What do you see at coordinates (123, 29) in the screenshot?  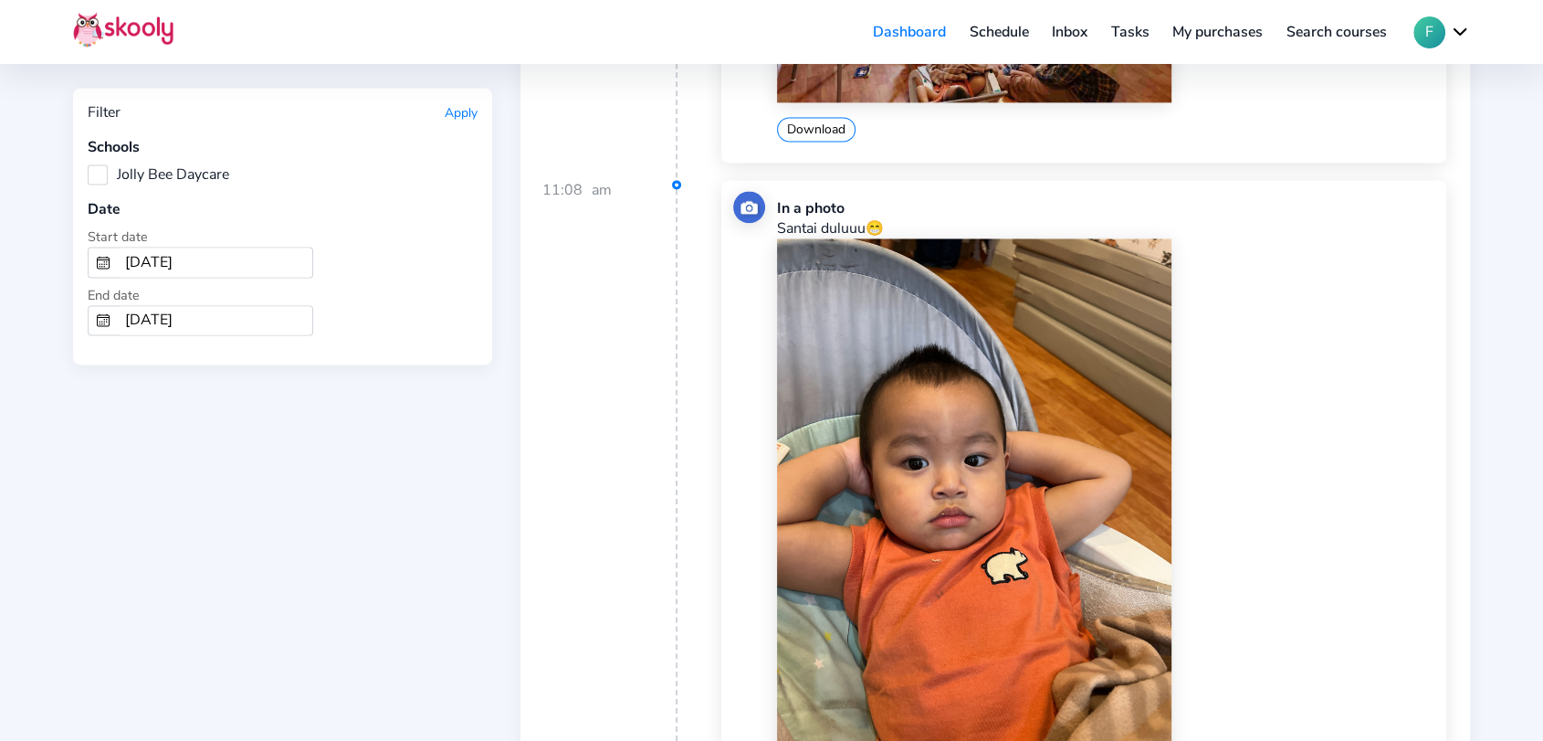 I see `img: Skooly` at bounding box center [123, 29].